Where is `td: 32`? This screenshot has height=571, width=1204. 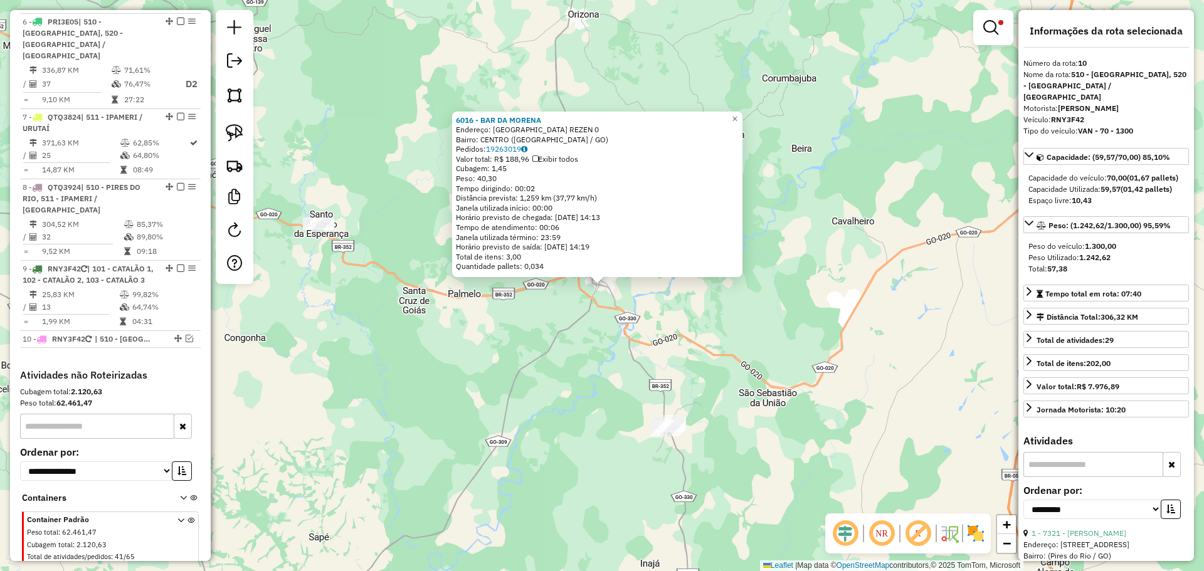 td: 32 is located at coordinates (82, 237).